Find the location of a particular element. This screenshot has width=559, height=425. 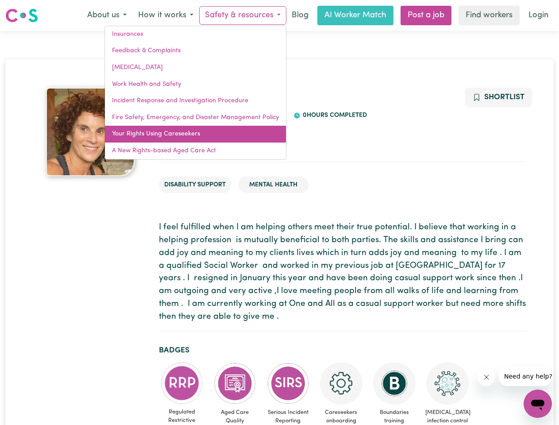

a: Belinda's profile picture' is located at coordinates (90, 132).